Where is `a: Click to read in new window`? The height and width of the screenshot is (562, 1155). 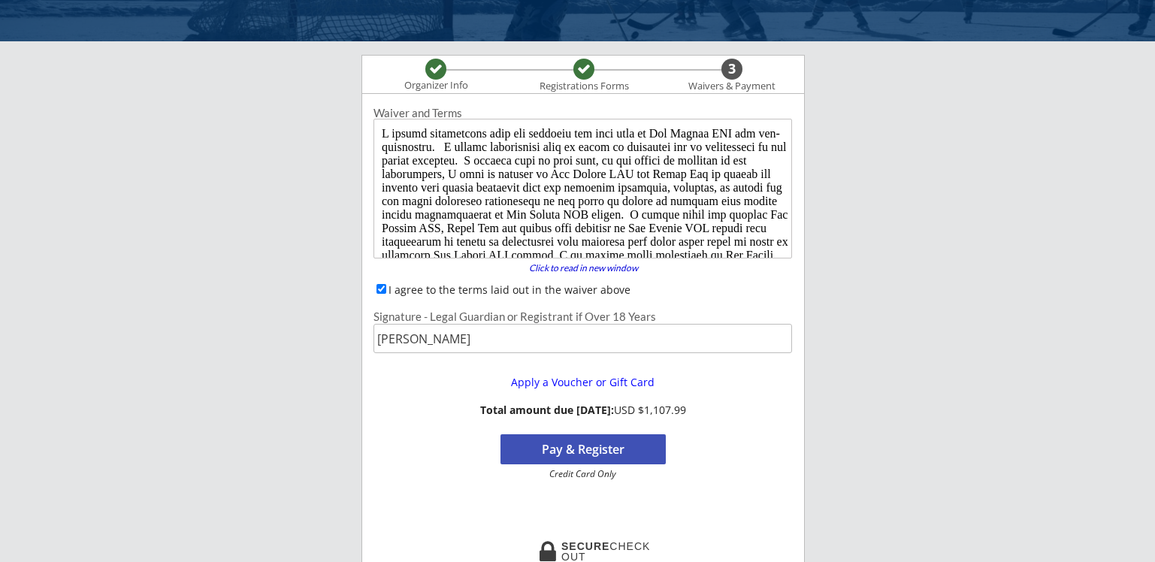
a: Click to read in new window is located at coordinates (583, 270).